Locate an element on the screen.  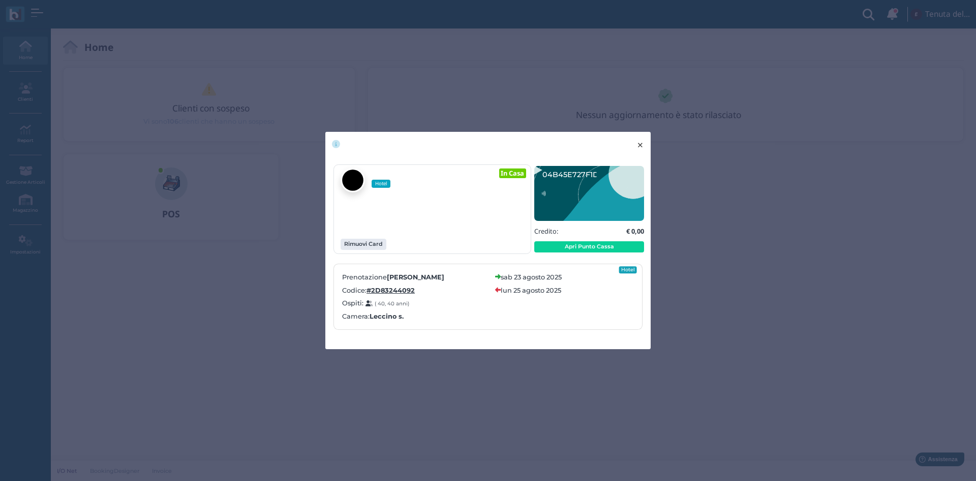
b: In Casa is located at coordinates (513, 173).